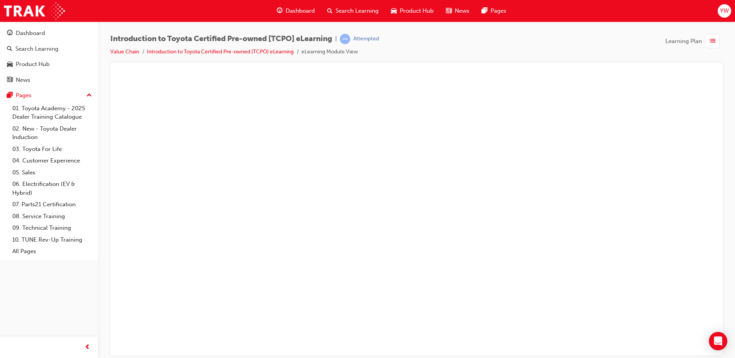  Describe the element at coordinates (52, 161) in the screenshot. I see `a: 04. Customer Experience` at that location.